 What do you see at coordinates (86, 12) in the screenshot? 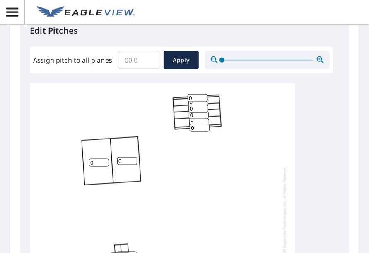
I see `a: EV Logo` at bounding box center [86, 12].